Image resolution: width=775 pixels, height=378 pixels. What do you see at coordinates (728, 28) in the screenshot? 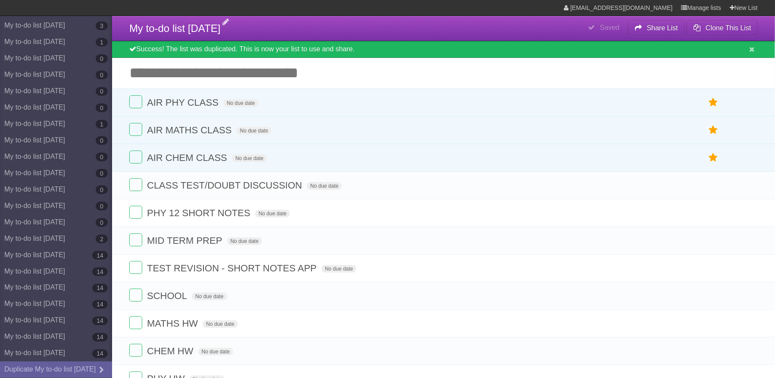
I see `b: Clone This List` at bounding box center [728, 28].